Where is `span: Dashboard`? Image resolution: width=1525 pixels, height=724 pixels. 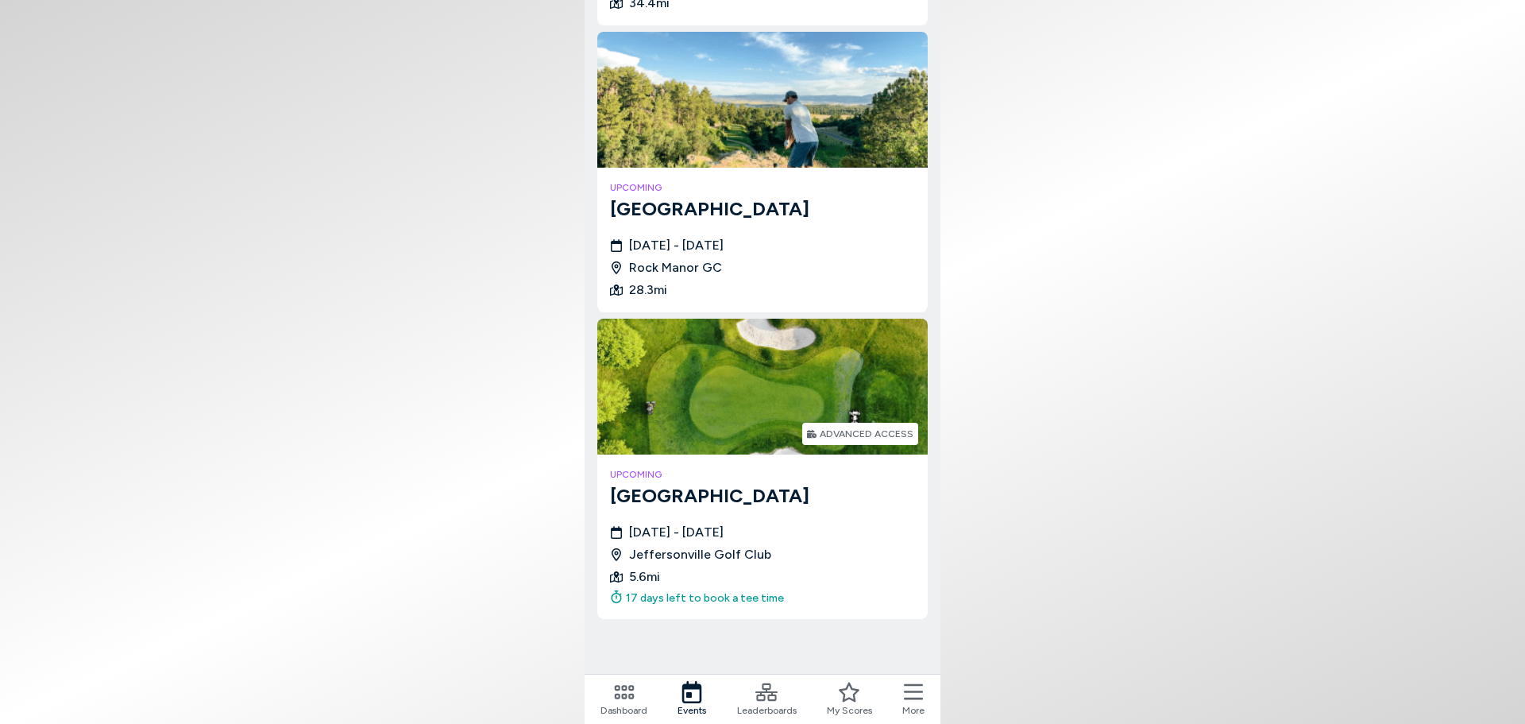
span: Dashboard is located at coordinates (624, 710).